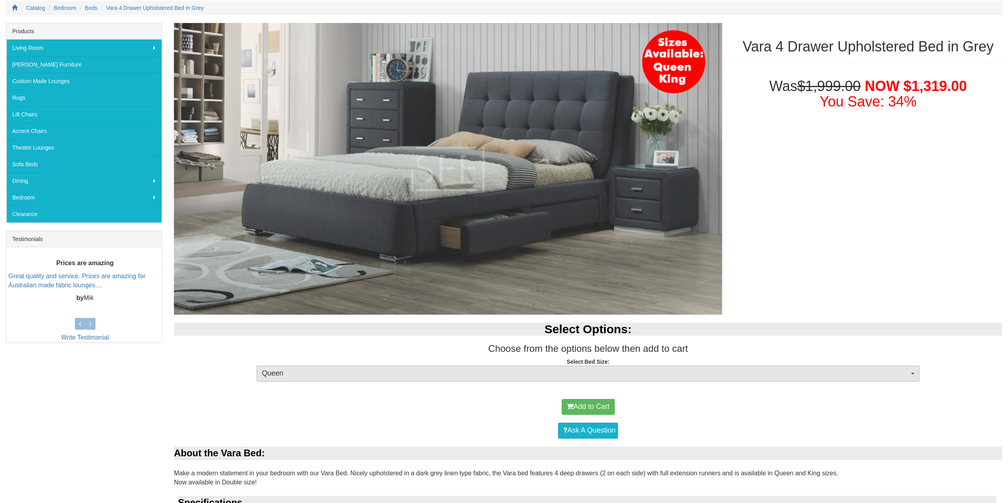 Image resolution: width=1008 pixels, height=503 pixels. Describe the element at coordinates (155, 8) in the screenshot. I see `span: Vara 4 Drawer Upholstered Bed in Grey` at that location.